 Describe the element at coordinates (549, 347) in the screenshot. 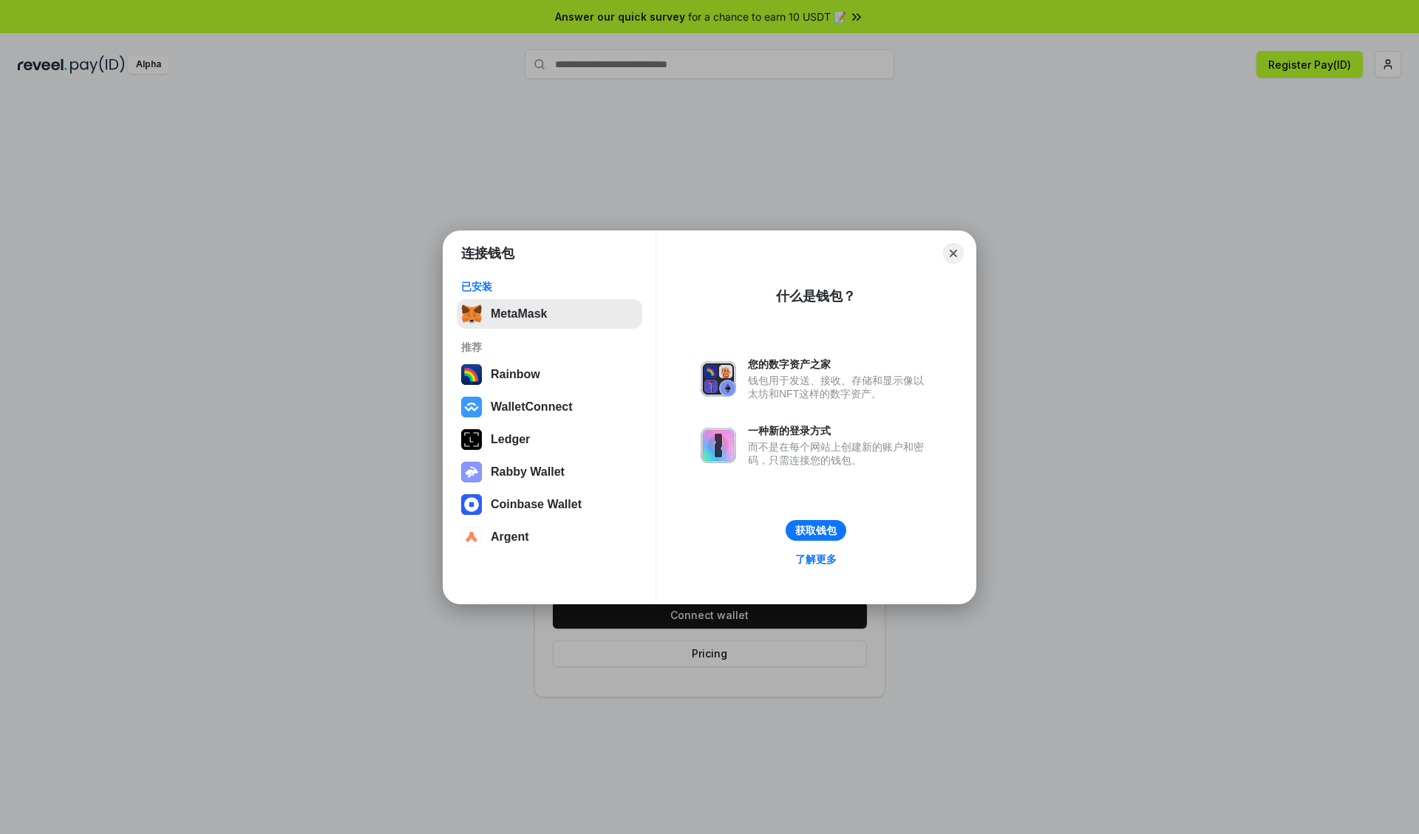

I see `div: 推荐` at that location.